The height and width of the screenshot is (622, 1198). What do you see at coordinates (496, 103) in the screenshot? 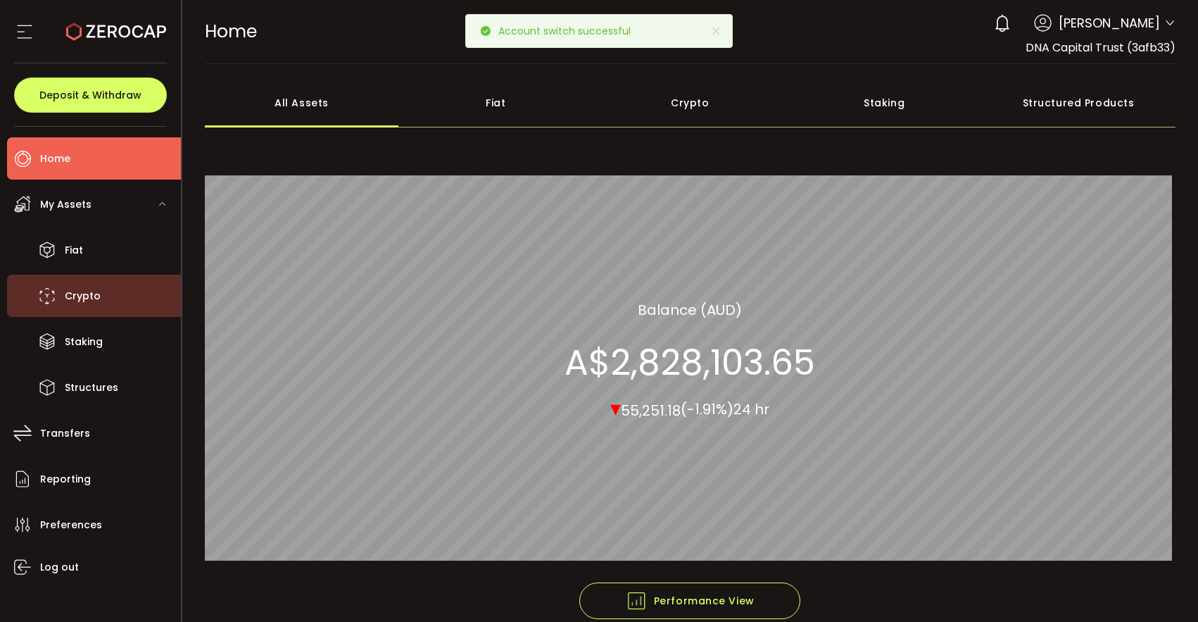
I see `div: Fiat` at bounding box center [496, 103].